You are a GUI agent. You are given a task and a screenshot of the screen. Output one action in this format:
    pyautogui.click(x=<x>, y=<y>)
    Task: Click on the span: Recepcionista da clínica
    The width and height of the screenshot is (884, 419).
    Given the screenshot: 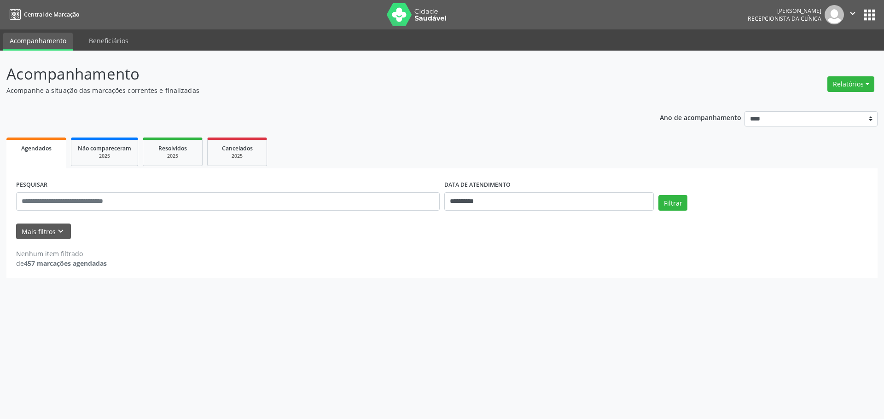 What is the action you would take?
    pyautogui.click(x=785, y=18)
    